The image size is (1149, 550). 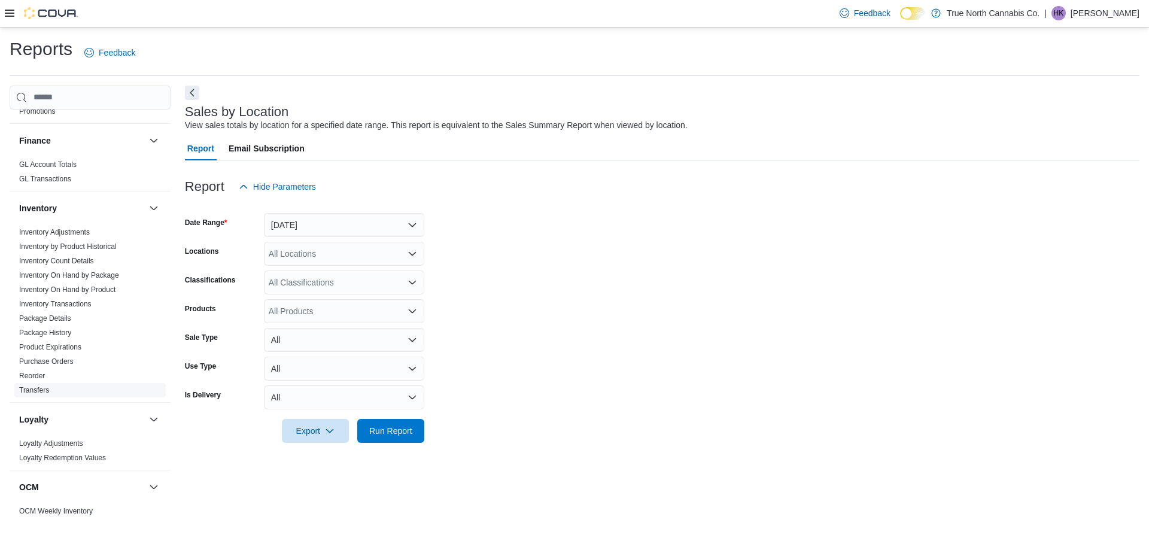 What do you see at coordinates (1059, 13) in the screenshot?
I see `span: HK` at bounding box center [1059, 13].